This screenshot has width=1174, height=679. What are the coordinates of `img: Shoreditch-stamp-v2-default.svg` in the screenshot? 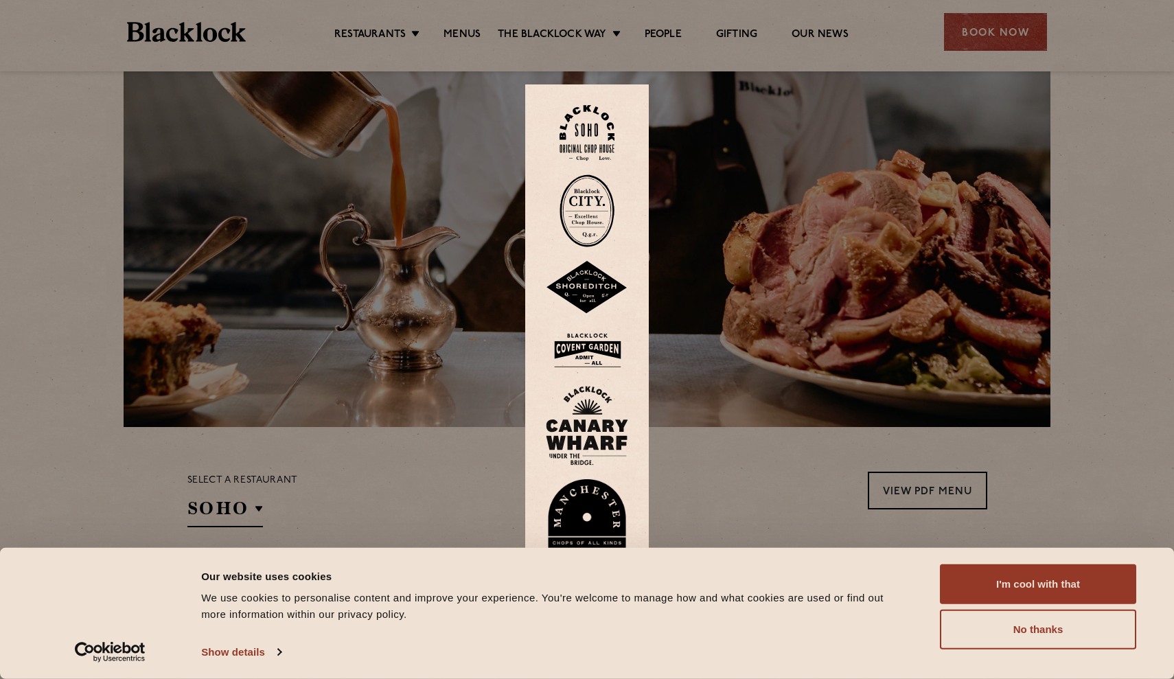 It's located at (587, 288).